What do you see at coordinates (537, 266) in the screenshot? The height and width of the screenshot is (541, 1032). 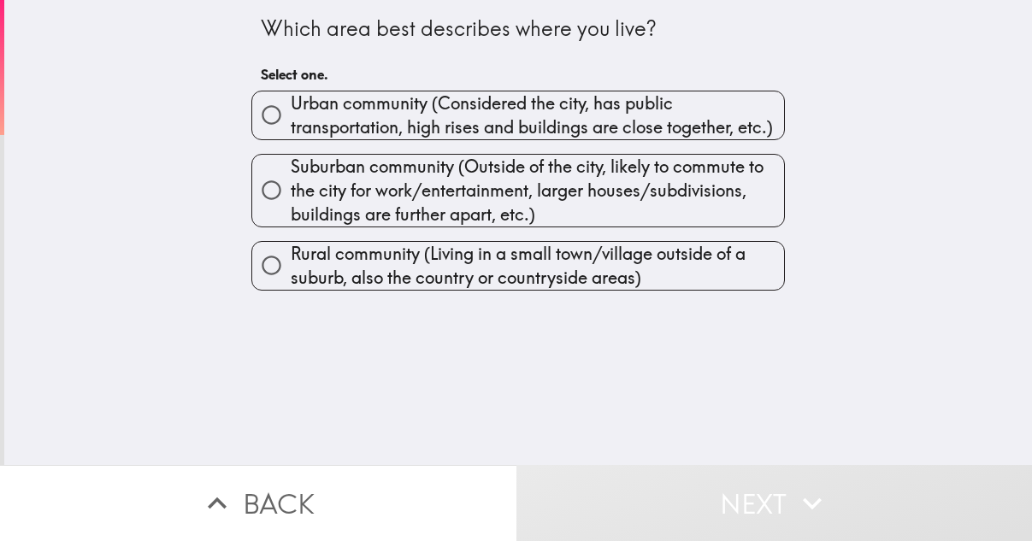 I see `span: Rural community (Living in a small town/village outside of a suburb, also the country or countrys...` at bounding box center [537, 266].